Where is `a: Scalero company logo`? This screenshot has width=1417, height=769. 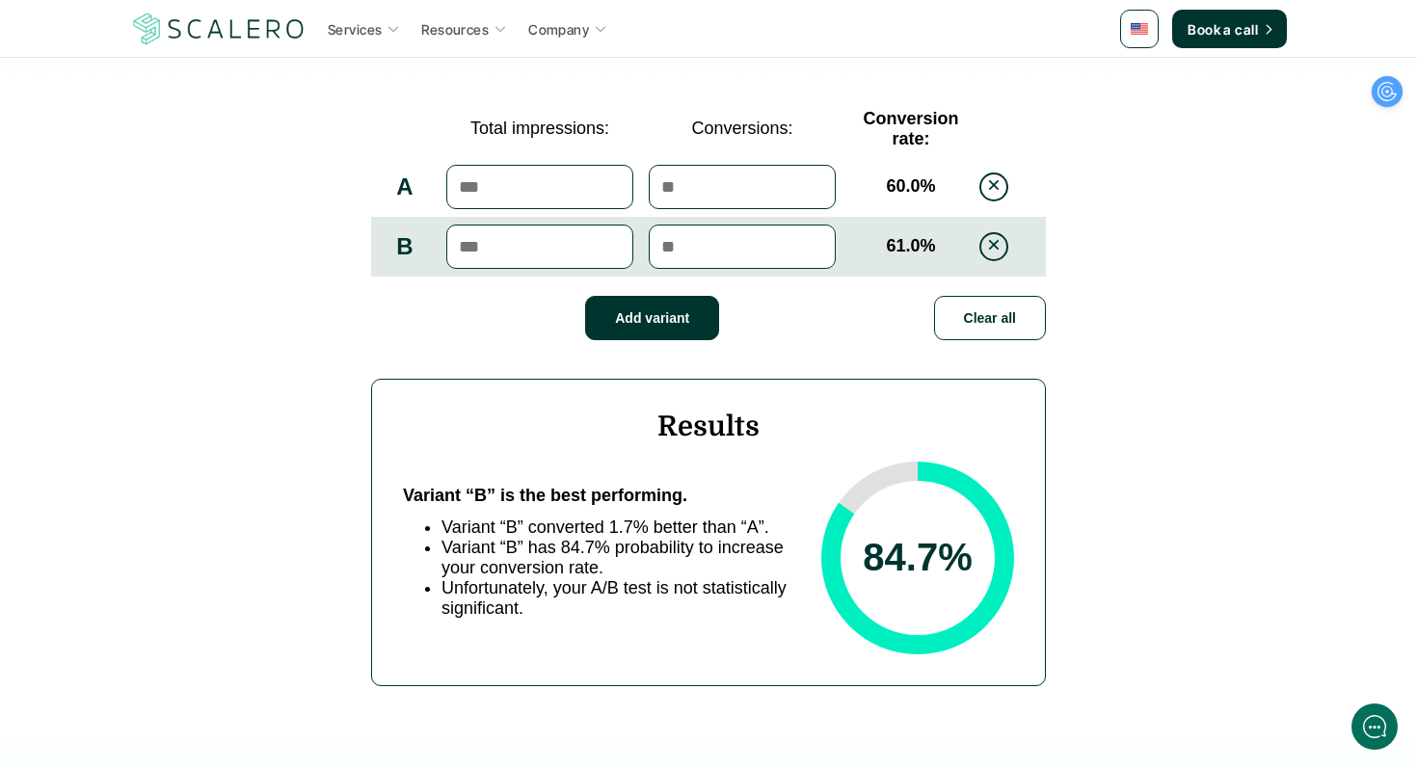
a: Scalero company logo is located at coordinates (219, 29).